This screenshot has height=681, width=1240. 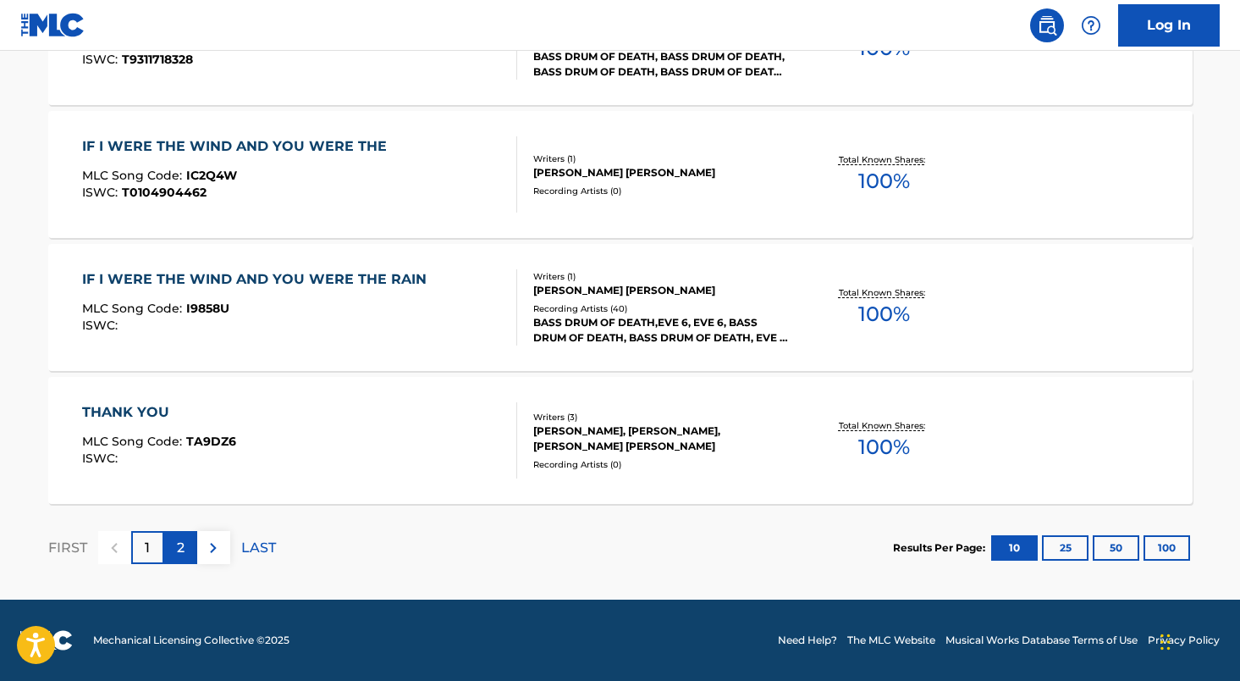 What do you see at coordinates (239, 146) in the screenshot?
I see `div: IF I WERE THE WIND AND YOU WERE THE` at bounding box center [239, 146].